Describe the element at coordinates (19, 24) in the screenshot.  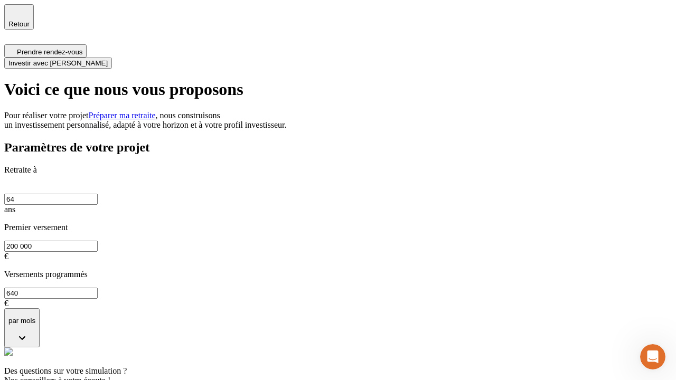
I see `span: Retour` at that location.